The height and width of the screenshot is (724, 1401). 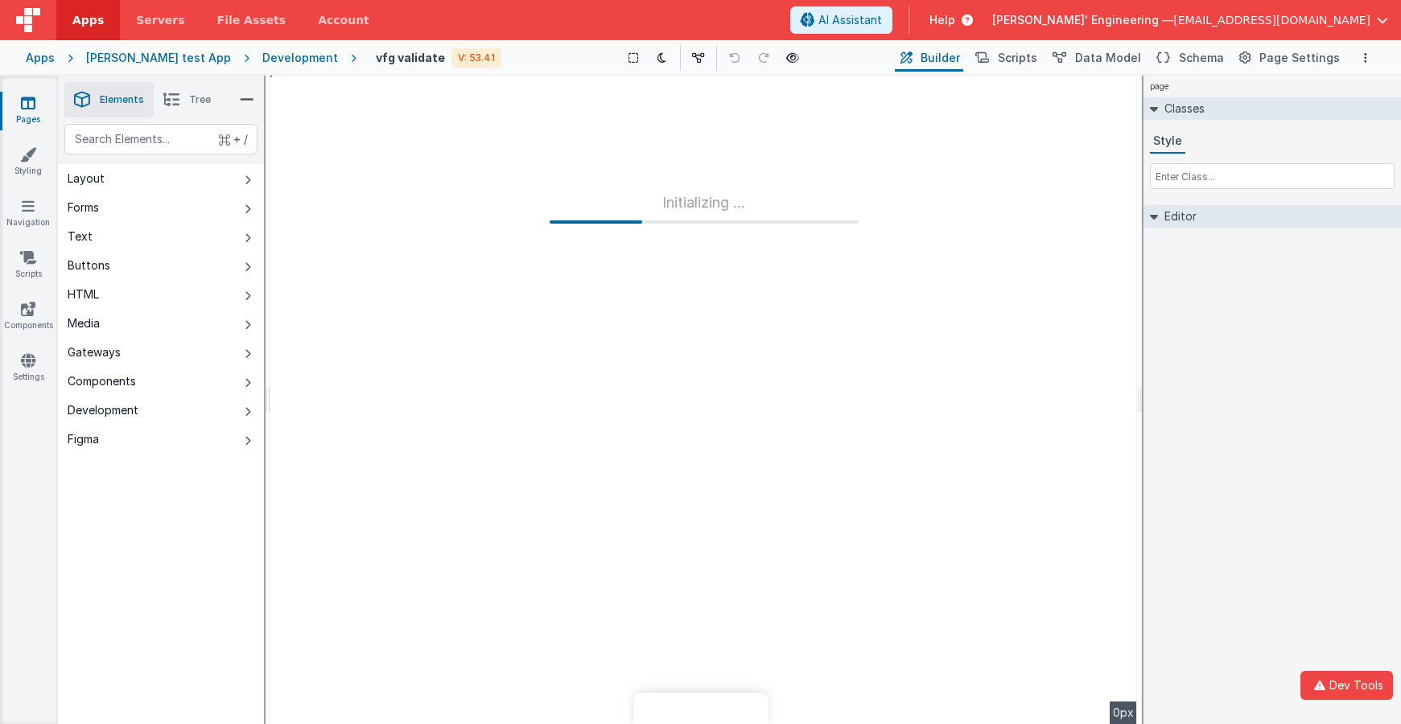 What do you see at coordinates (1123, 713) in the screenshot?
I see `div: 0px` at bounding box center [1123, 713].